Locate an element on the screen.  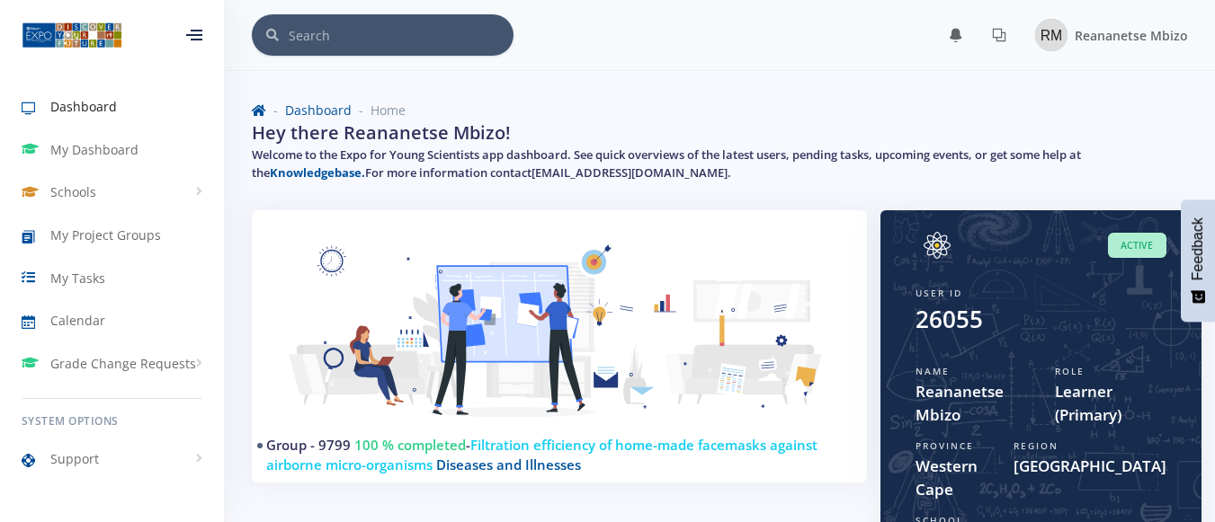
span: Grade Change Requests is located at coordinates (123, 363).